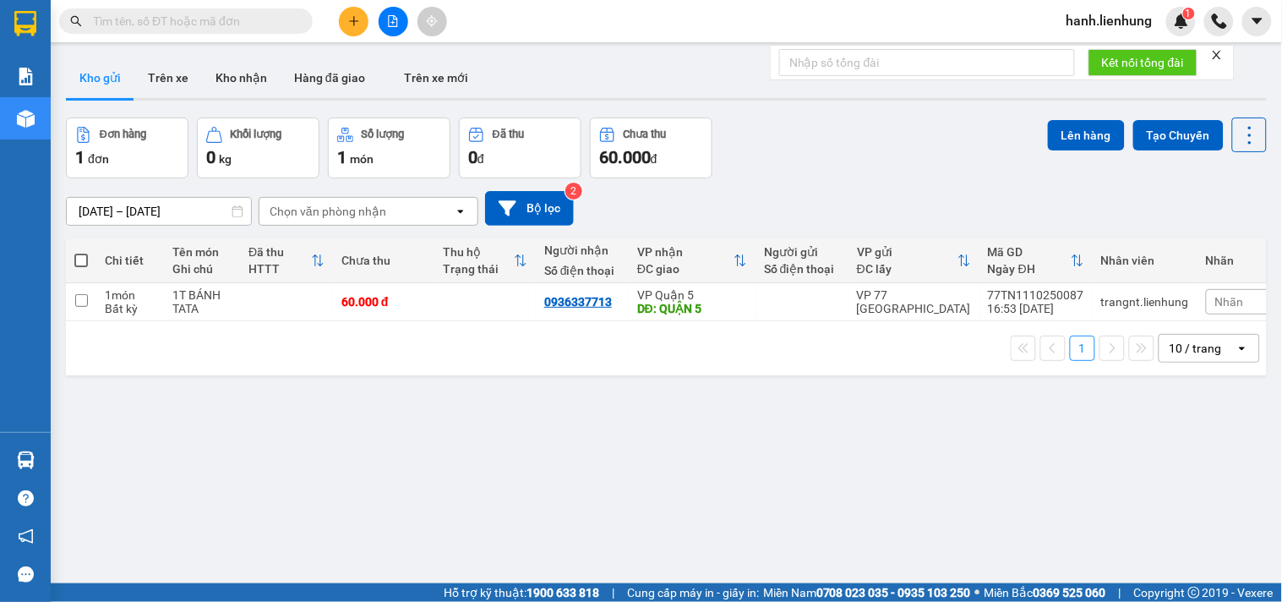 The width and height of the screenshot is (1282, 602). What do you see at coordinates (907, 252) in the screenshot?
I see `div: VP gửi` at bounding box center [907, 252].